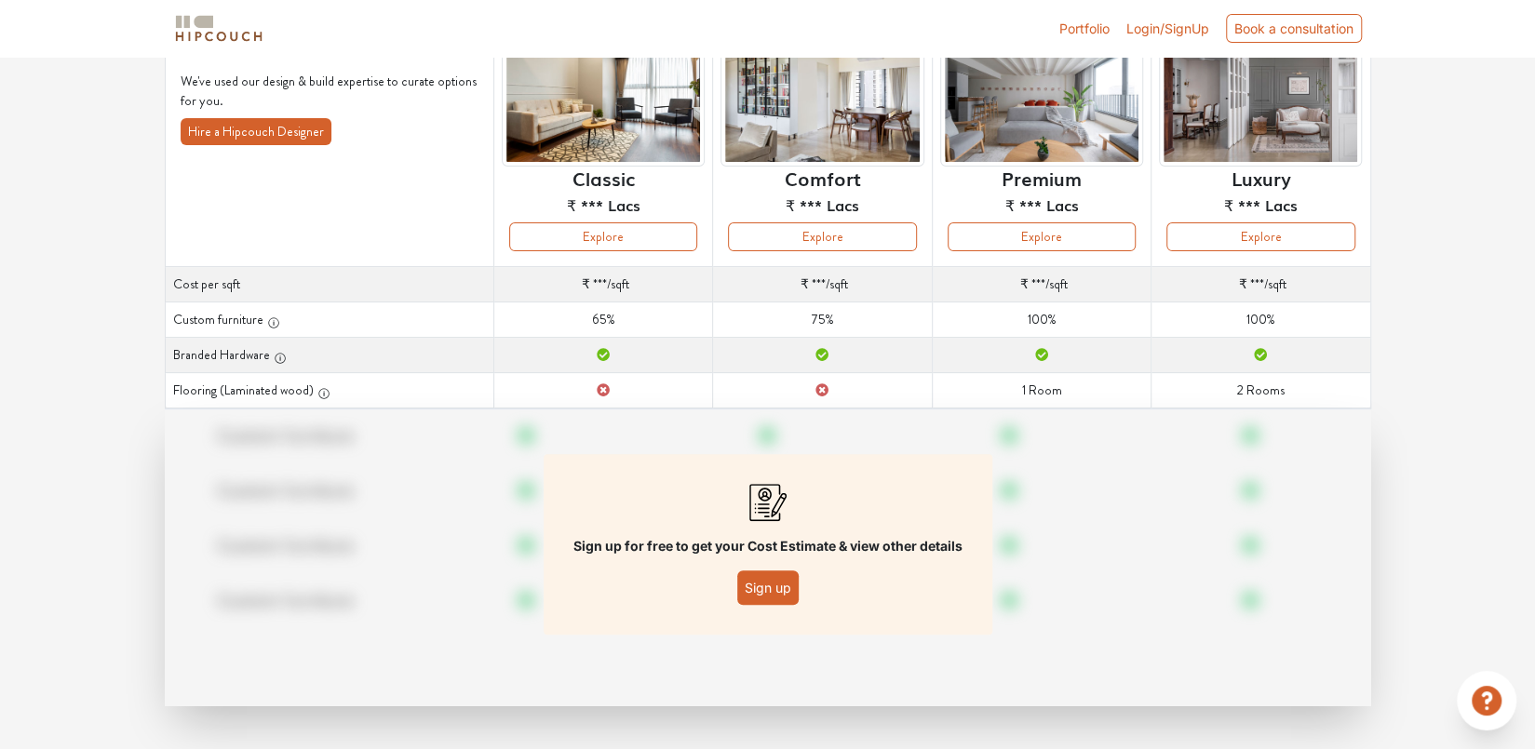 This screenshot has width=1535, height=749. What do you see at coordinates (329, 391) in the screenshot?
I see `th: Flooring (Laminated wood)` at bounding box center [329, 391].